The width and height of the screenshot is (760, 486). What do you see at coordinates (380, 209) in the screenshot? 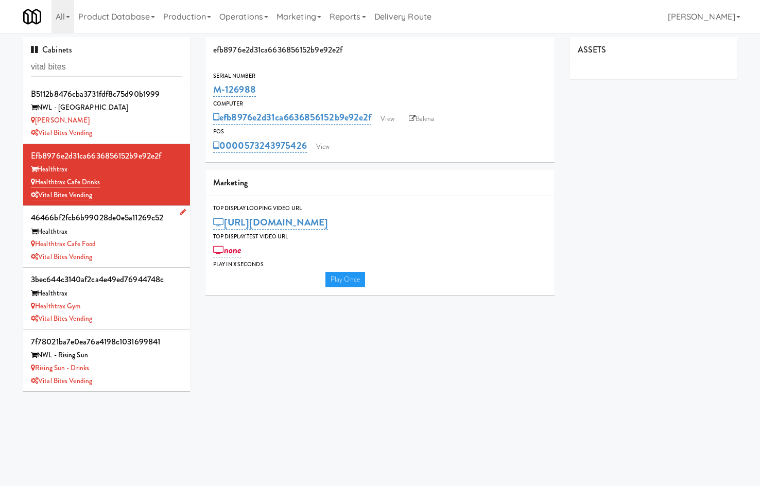
I see `div: Top Display Looping Video Url` at bounding box center [380, 209].